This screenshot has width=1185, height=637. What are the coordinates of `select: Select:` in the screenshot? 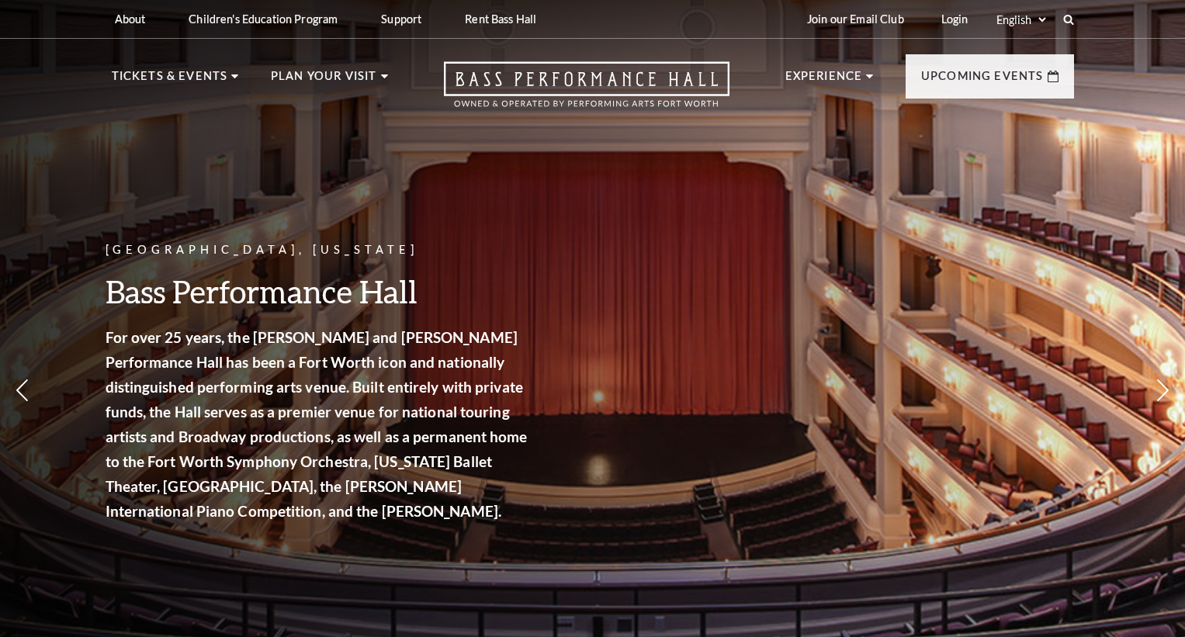 It's located at (1020, 19).